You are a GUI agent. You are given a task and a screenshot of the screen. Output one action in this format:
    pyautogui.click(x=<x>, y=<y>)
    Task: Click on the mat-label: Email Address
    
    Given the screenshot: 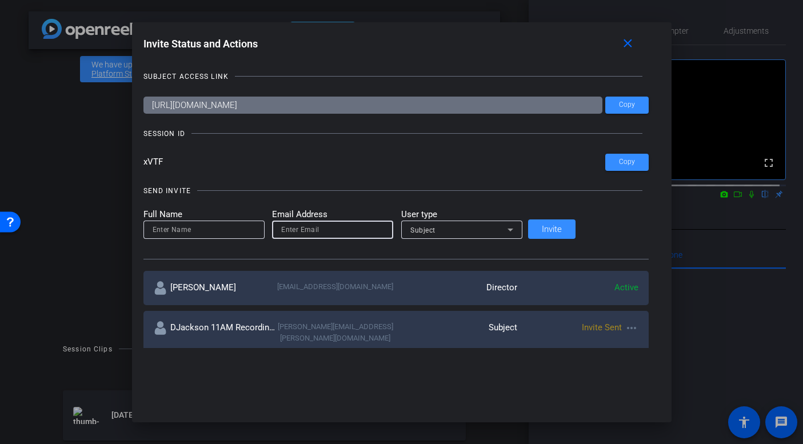 What is the action you would take?
    pyautogui.click(x=332, y=214)
    